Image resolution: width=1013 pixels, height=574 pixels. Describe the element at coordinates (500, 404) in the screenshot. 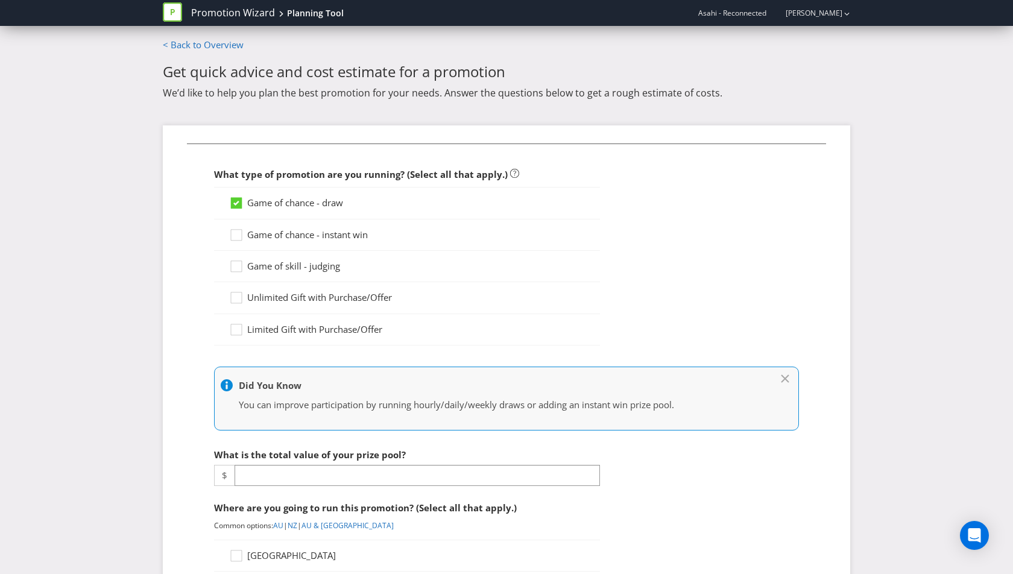

I see `p: You can improve participation by running hourly/daily/weekly draws or adding an instant win prize...` at that location.